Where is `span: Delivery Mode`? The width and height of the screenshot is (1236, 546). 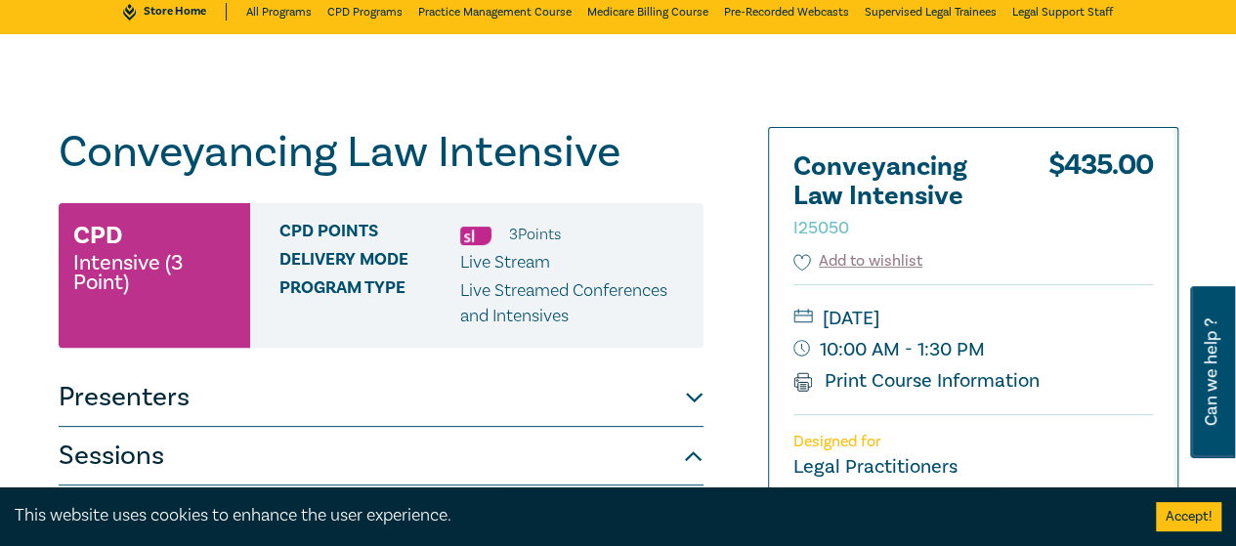 span: Delivery Mode is located at coordinates (369, 263).